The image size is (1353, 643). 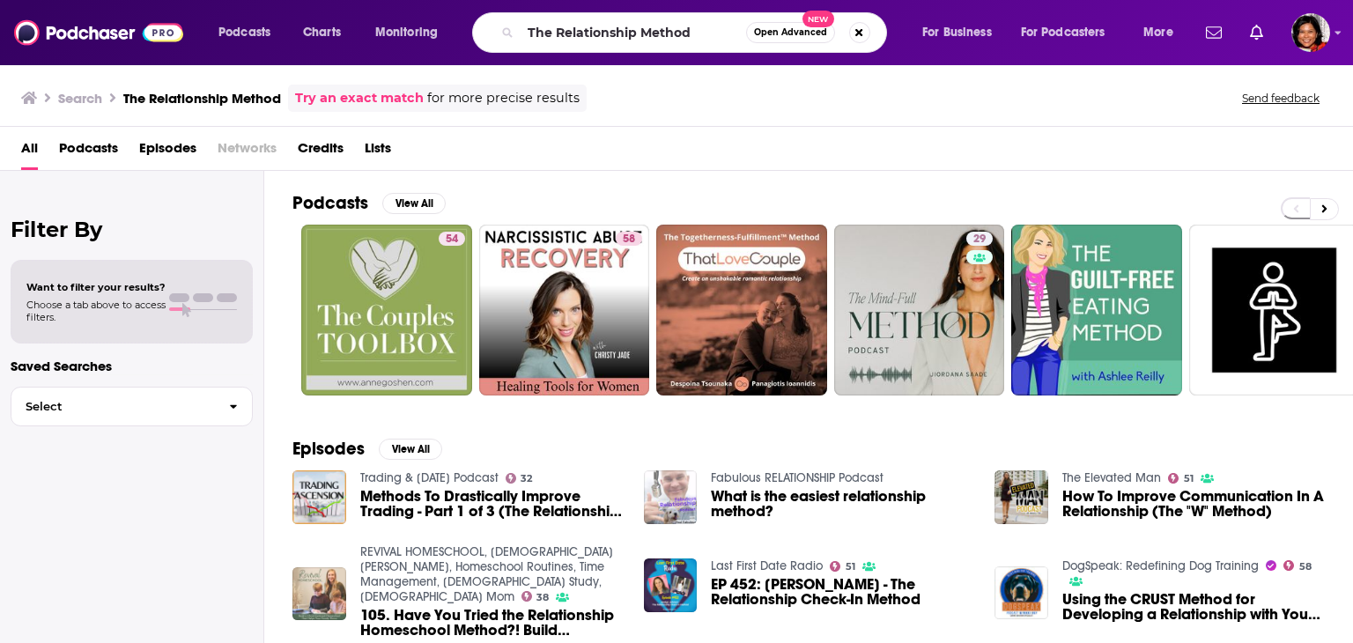 I want to click on a: DogSpeak: Redefining Dog Training, so click(x=1160, y=565).